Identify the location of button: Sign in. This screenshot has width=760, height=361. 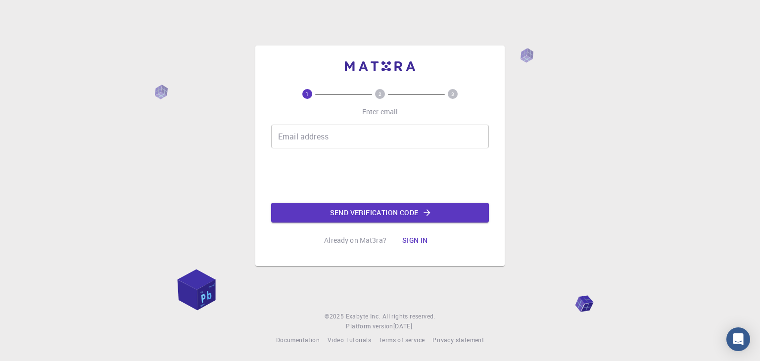
(415, 240).